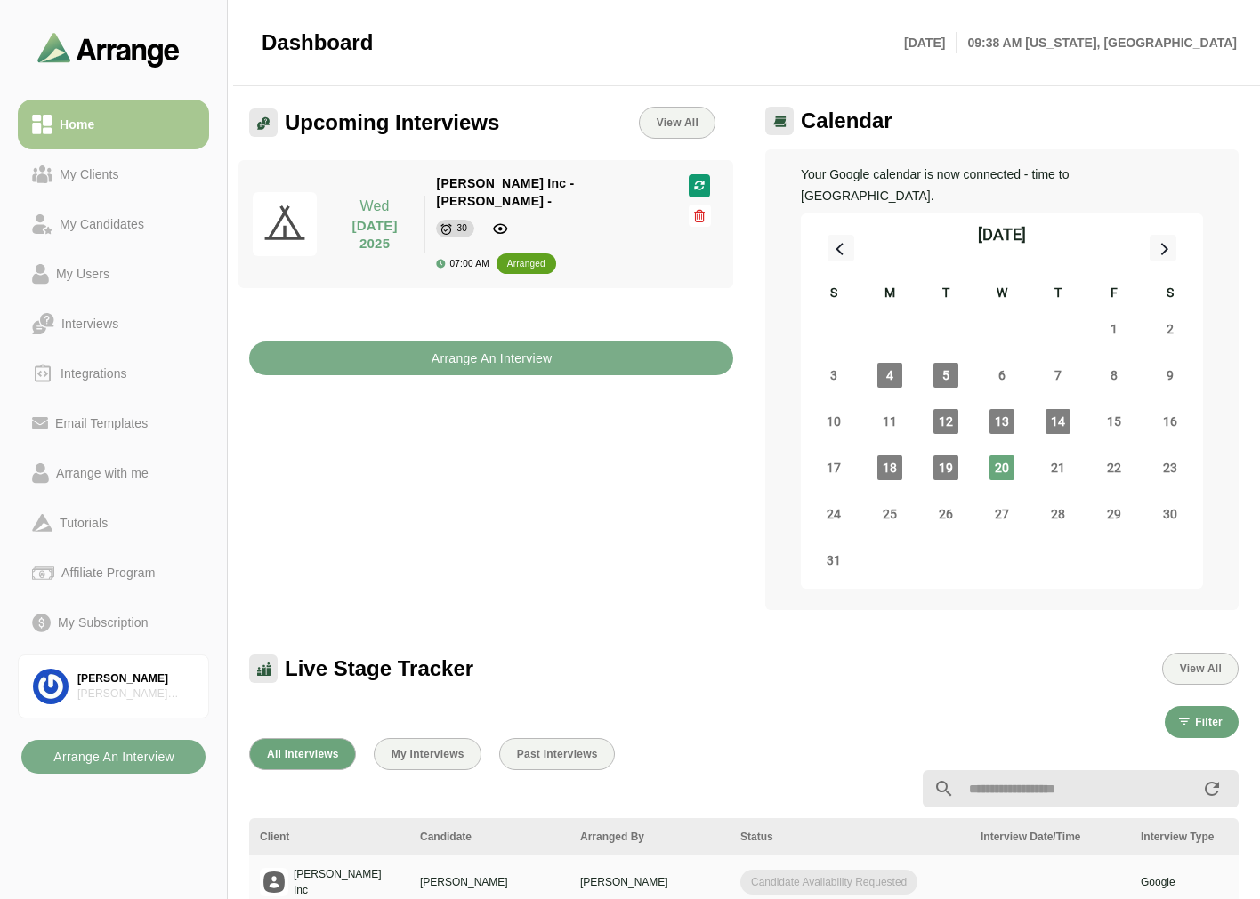 Image resolution: width=1260 pixels, height=899 pixels. I want to click on span: Thursday, August 7, 2025, so click(1058, 375).